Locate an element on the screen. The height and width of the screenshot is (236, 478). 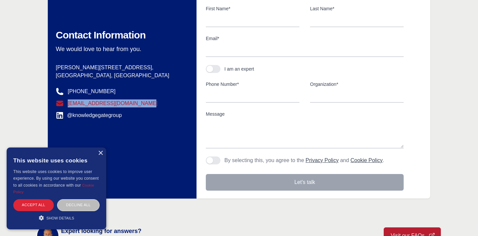
div: Show details is located at coordinates (56, 218).